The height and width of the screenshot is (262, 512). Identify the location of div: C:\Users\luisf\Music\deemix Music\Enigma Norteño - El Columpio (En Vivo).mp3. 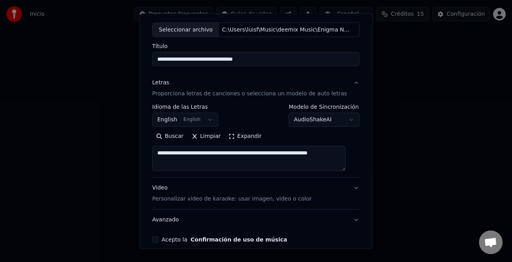
(286, 30).